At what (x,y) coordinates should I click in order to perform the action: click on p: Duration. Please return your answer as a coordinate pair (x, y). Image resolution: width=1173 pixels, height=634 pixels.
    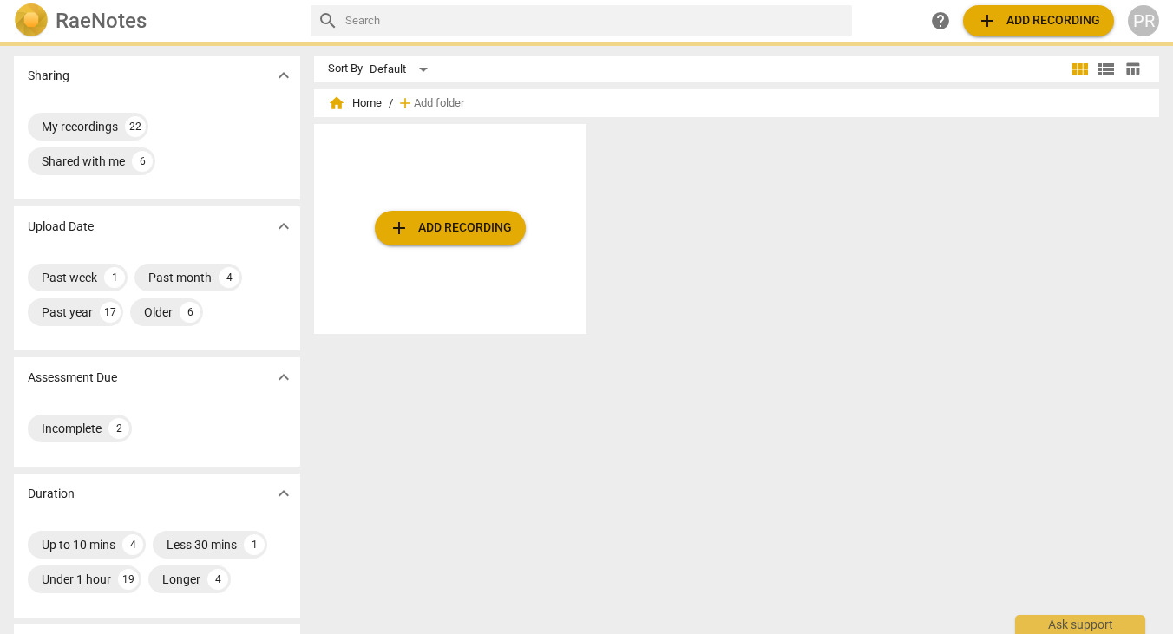
    Looking at the image, I should click on (51, 494).